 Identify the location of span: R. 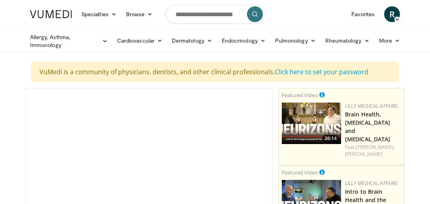
(392, 14).